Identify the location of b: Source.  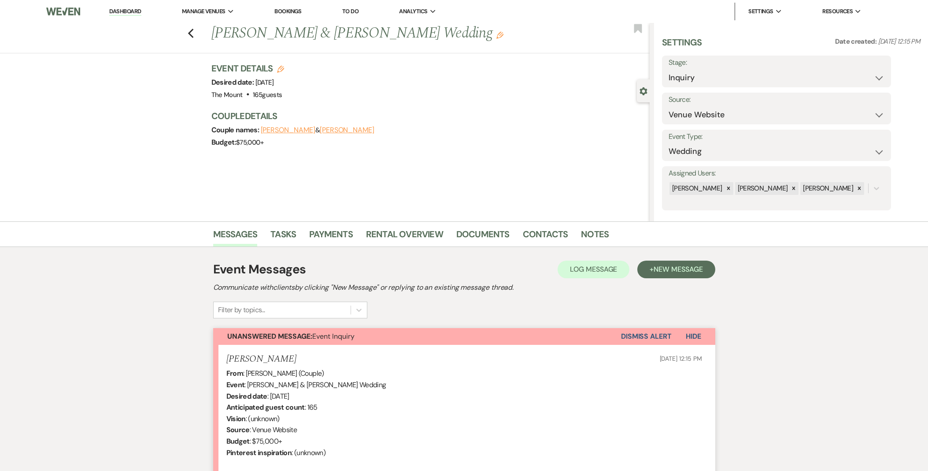
(238, 429).